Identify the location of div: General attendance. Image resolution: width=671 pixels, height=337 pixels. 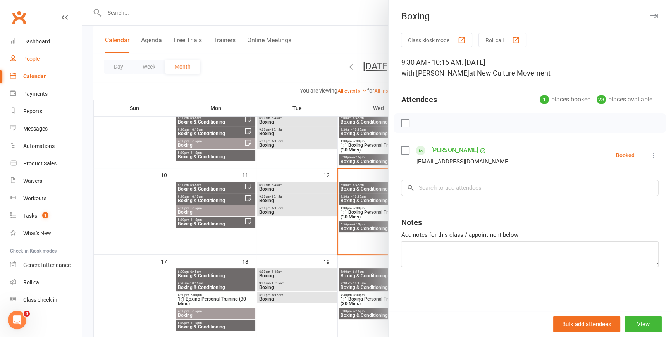
(47, 265).